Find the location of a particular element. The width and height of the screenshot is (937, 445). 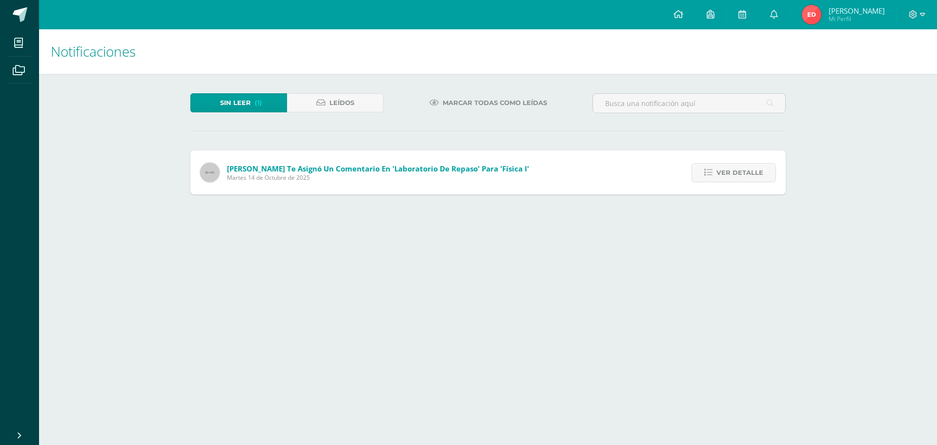

span: (1) is located at coordinates (258, 103).